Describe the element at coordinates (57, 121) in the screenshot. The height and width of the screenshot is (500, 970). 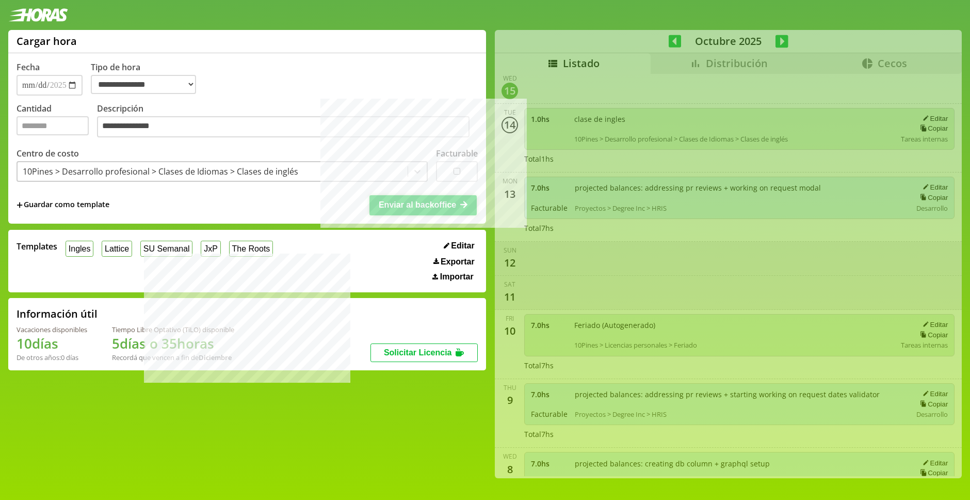
I see `label: Cantidad` at that location.